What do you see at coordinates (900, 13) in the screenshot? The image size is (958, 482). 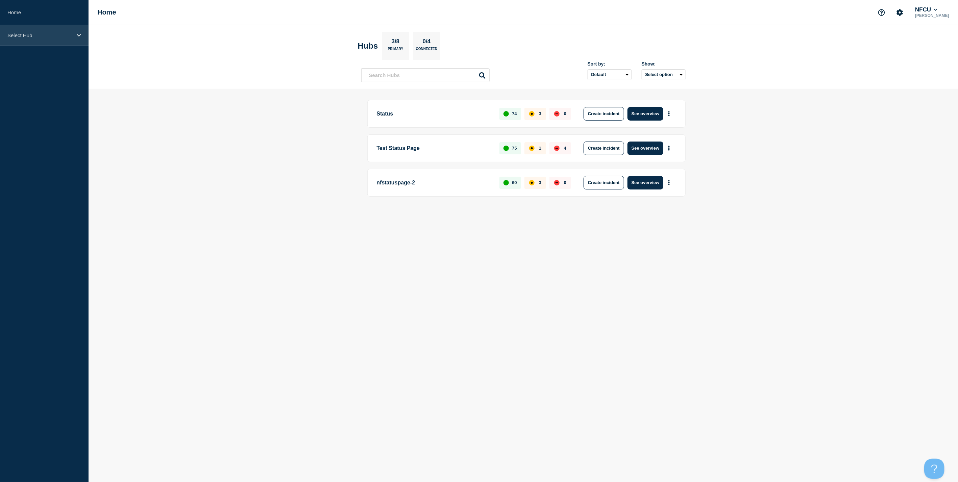 I see `button: Account settings` at bounding box center [900, 13].